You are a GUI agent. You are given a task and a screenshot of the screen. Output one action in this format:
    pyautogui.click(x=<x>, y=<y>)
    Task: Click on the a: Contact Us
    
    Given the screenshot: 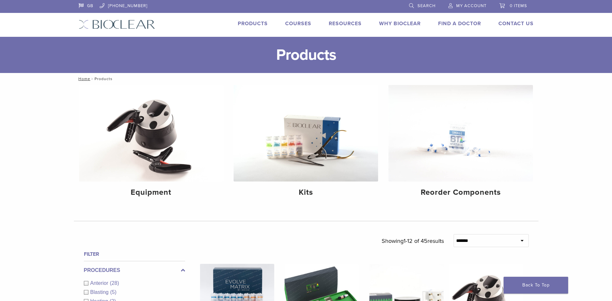 What is the action you would take?
    pyautogui.click(x=516, y=24)
    